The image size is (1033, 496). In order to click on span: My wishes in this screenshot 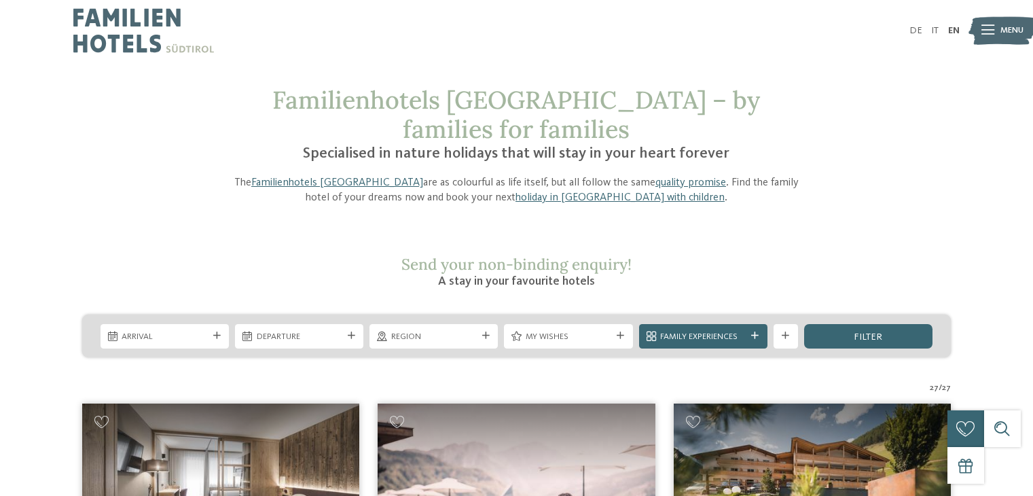, I will do `click(568, 337)`.